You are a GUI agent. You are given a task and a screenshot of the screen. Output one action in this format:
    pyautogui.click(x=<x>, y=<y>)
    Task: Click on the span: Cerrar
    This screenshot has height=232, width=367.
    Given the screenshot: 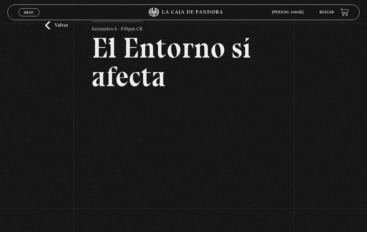 What is the action you would take?
    pyautogui.click(x=29, y=18)
    